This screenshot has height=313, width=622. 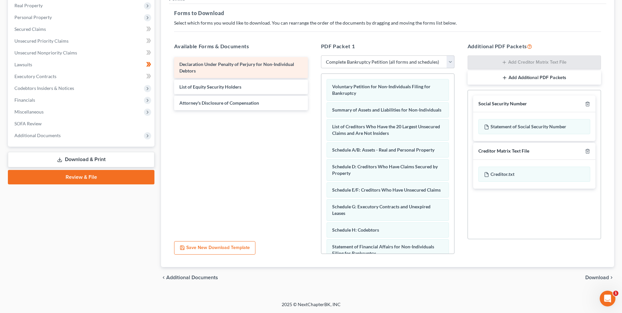 What do you see at coordinates (215, 248) in the screenshot?
I see `button: Save New Download Template` at bounding box center [215, 248].